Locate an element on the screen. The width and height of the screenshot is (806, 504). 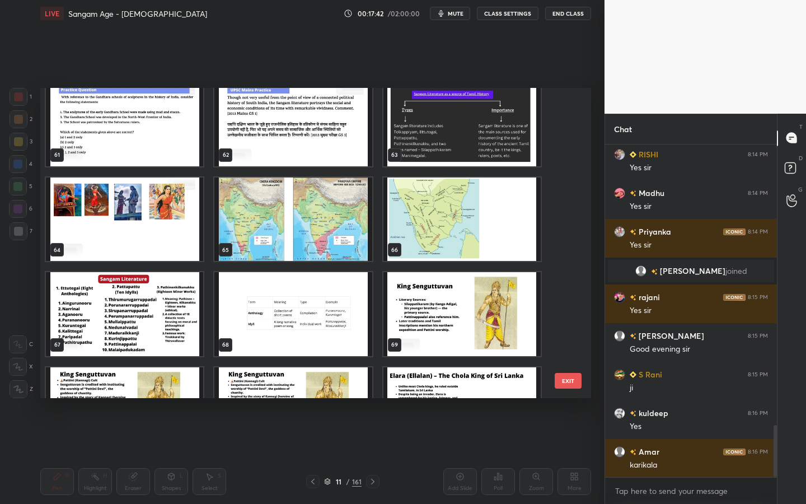
p: D is located at coordinates (800, 158).